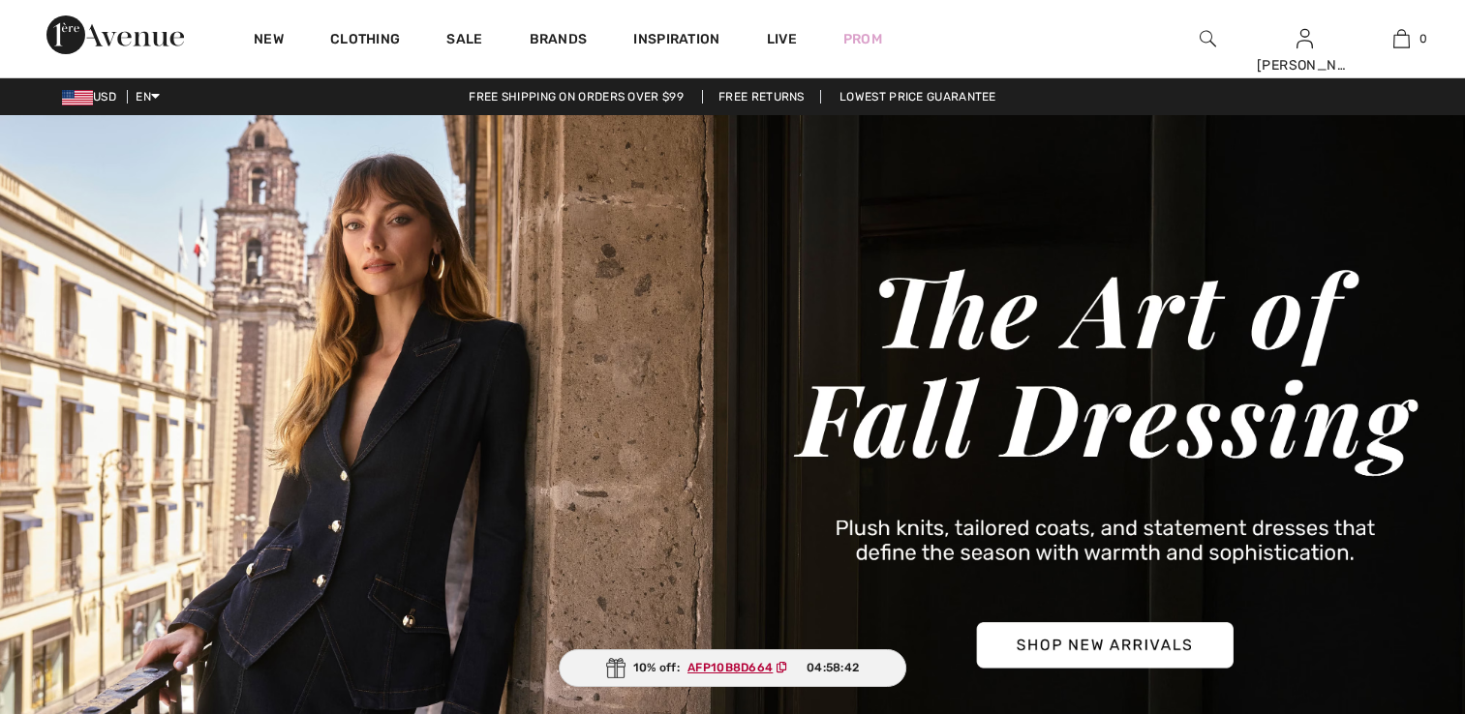 The image size is (1465, 714). Describe the element at coordinates (464, 41) in the screenshot. I see `a: Sale` at that location.